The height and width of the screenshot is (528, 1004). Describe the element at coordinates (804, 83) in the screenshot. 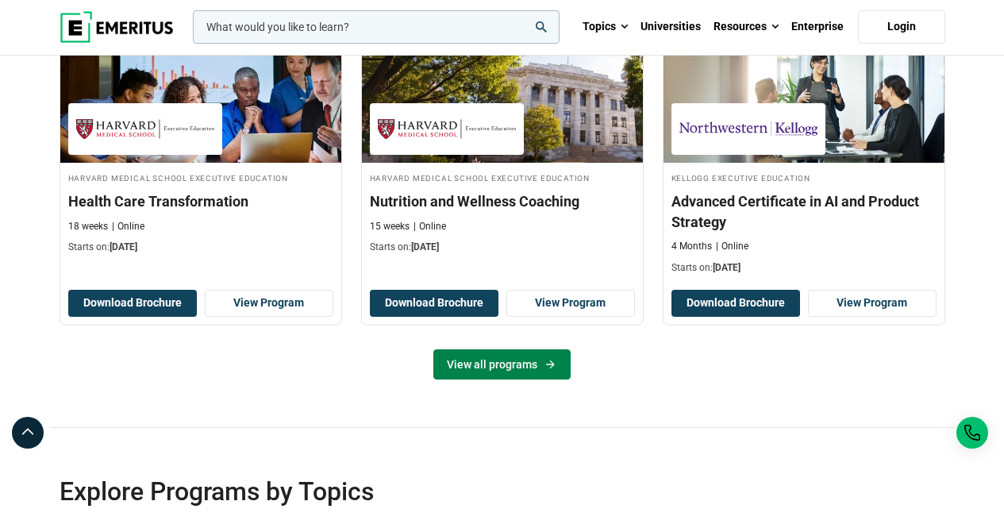

I see `img: Advanced Certificate in AI and Product Strategy | Online AI and Machine Learning Course` at that location.